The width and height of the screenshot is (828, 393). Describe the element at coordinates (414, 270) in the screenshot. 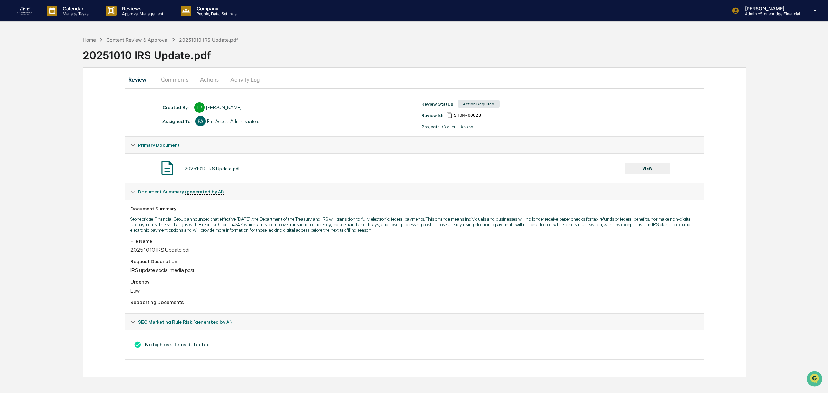

I see `div: IRS update social media post` at that location.